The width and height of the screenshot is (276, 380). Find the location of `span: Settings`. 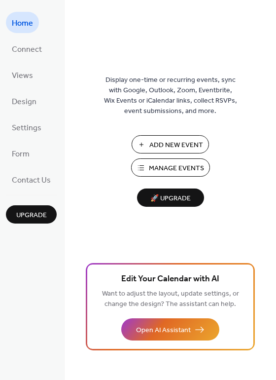

span: Settings is located at coordinates (27, 128).